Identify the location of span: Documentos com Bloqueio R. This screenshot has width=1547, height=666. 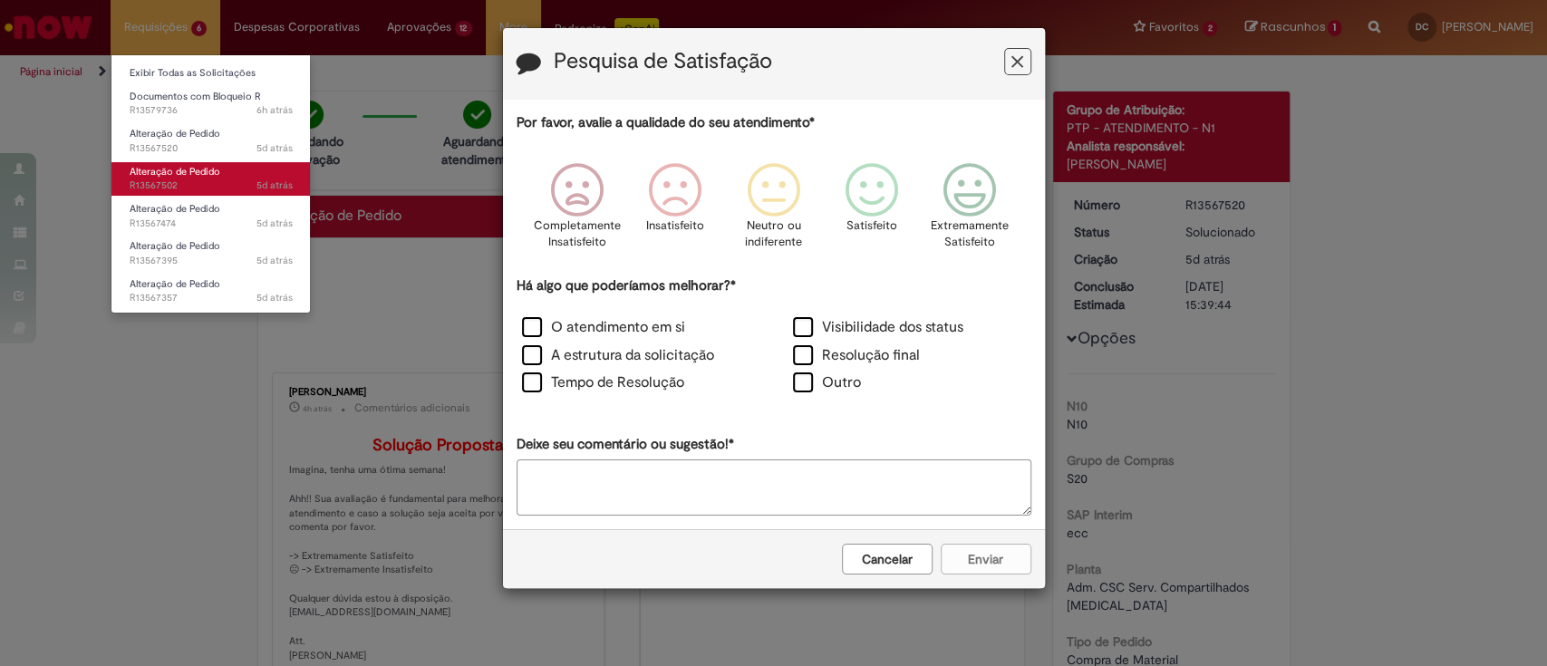
(195, 96).